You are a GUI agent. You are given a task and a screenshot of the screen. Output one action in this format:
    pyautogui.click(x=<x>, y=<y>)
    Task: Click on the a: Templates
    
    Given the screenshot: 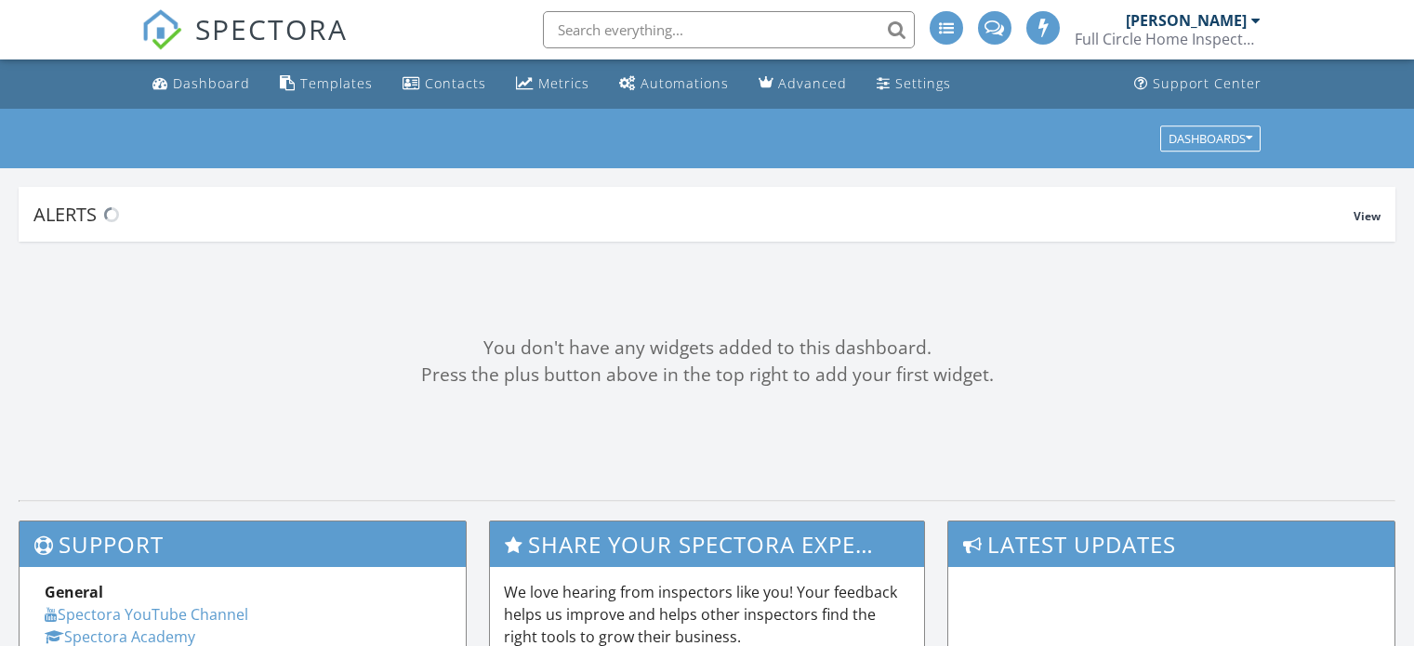 What is the action you would take?
    pyautogui.click(x=326, y=84)
    